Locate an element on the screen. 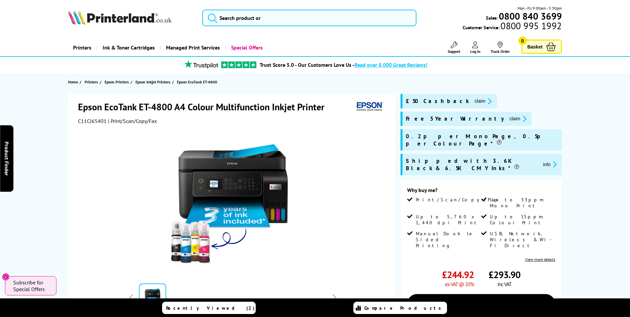 The width and height of the screenshot is (630, 317). span: inc VAT is located at coordinates (504, 284).